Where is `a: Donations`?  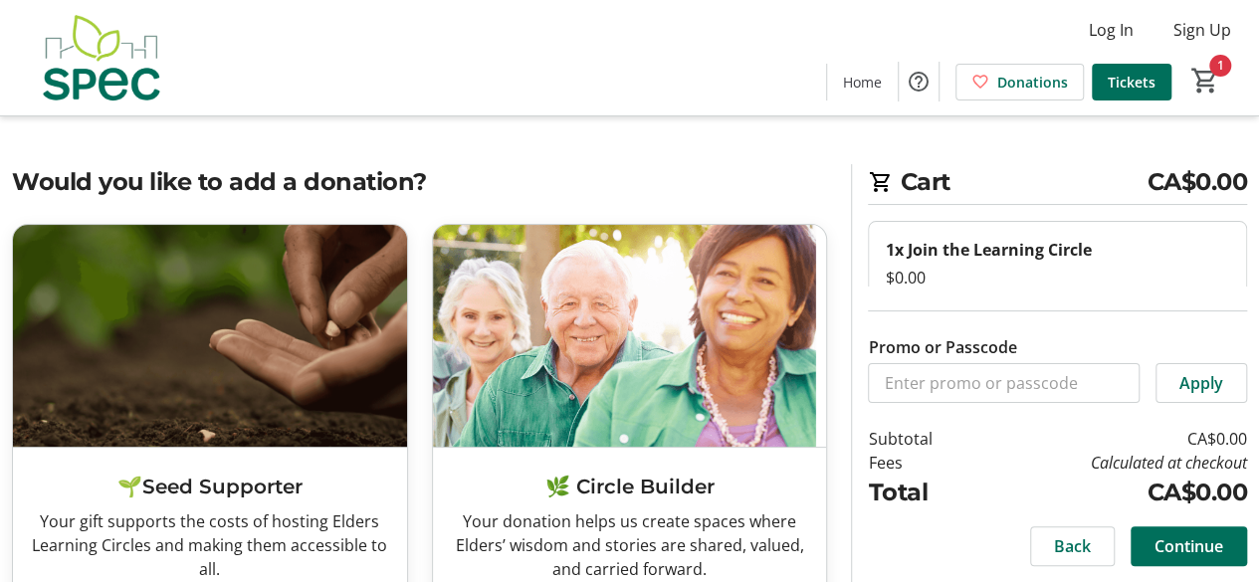 a: Donations is located at coordinates (1020, 82).